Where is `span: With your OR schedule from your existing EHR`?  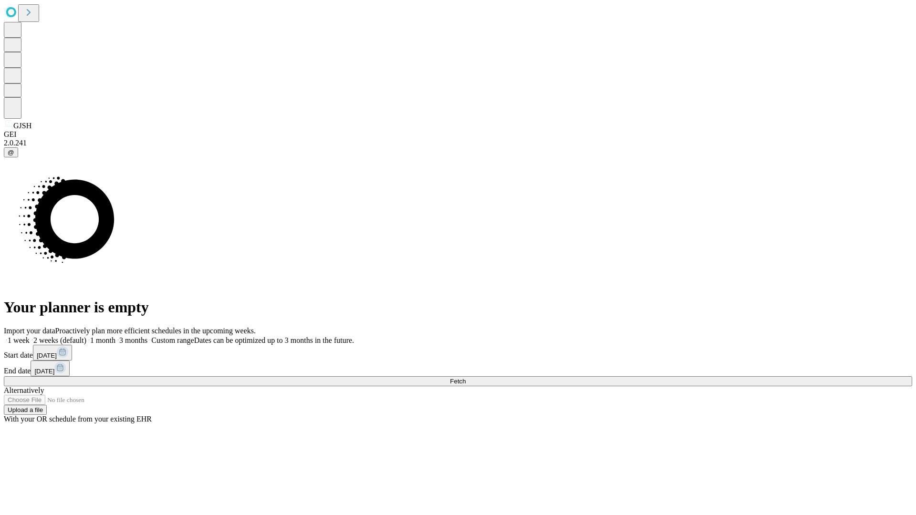 span: With your OR schedule from your existing EHR is located at coordinates (78, 419).